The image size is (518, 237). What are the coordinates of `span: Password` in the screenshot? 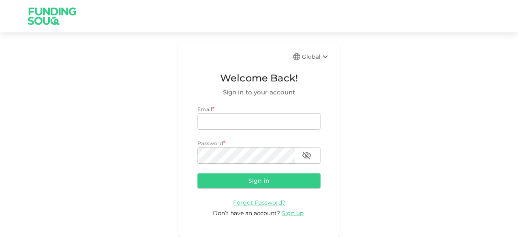 It's located at (210, 143).